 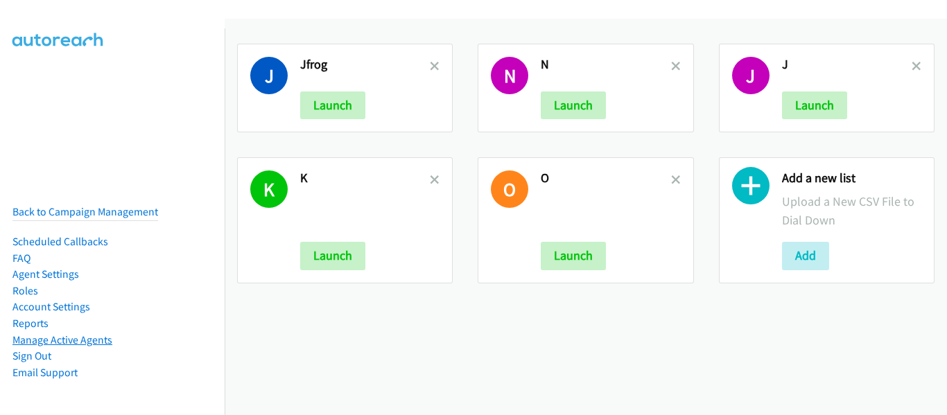 What do you see at coordinates (846, 64) in the screenshot?
I see `h2: J` at bounding box center [846, 64].